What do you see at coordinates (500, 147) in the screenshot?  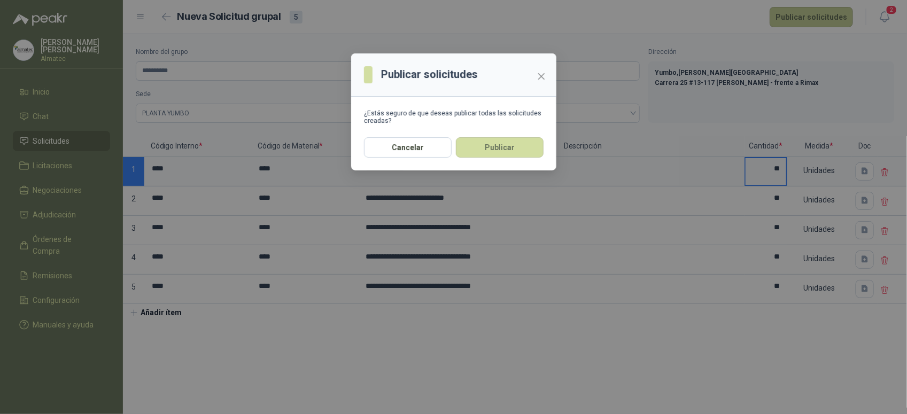 I see `button: Publicar` at bounding box center [500, 147].